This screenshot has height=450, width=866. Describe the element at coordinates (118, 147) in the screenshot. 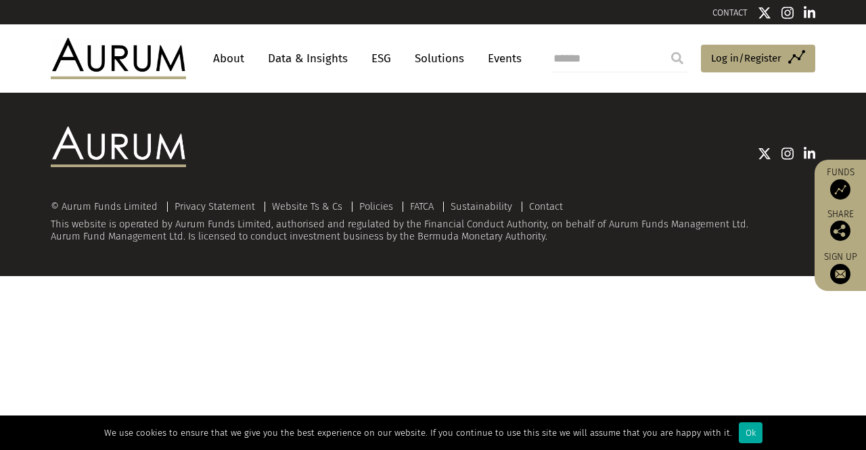

I see `img: Aurum Logo` at that location.